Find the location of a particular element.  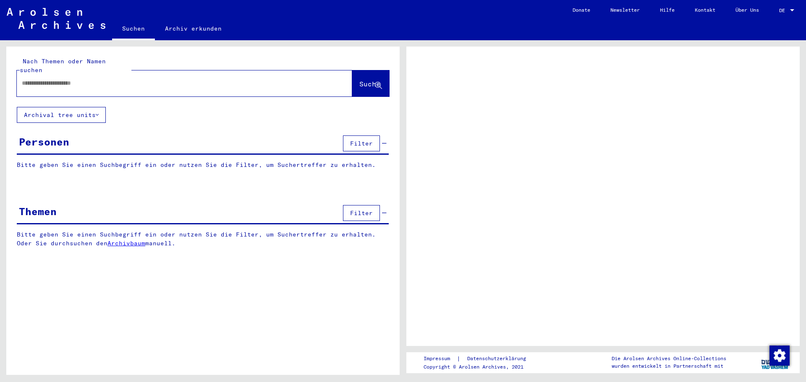

img: yv_logo.png is located at coordinates (775, 363).